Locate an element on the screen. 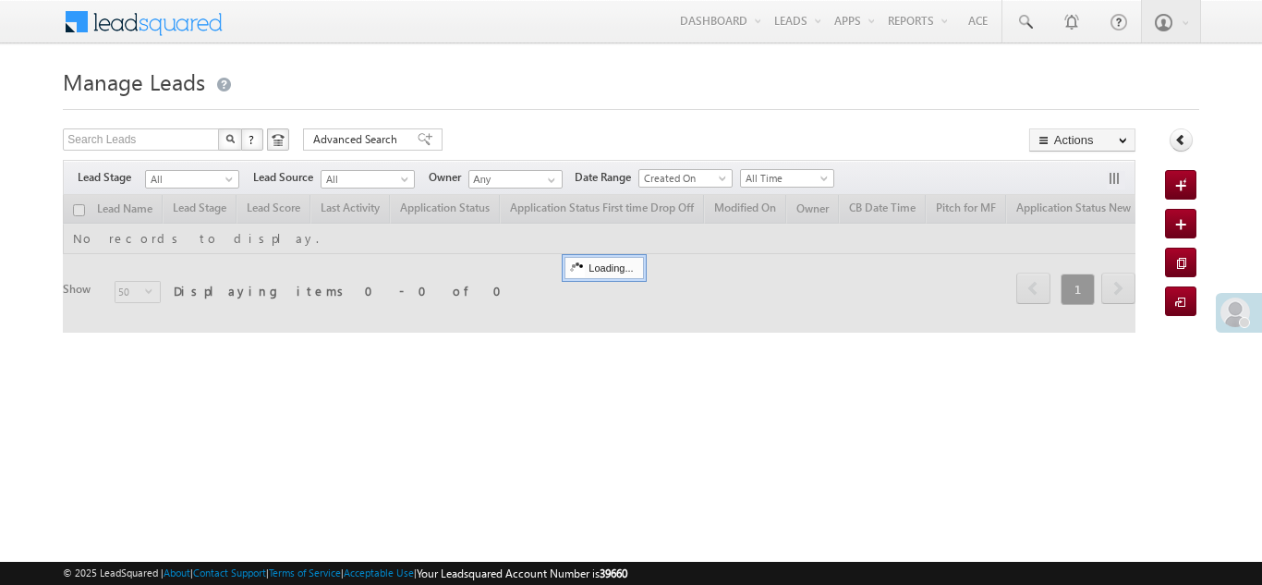  span: © 2025 LeadSquared | | | | | is located at coordinates (344, 573).